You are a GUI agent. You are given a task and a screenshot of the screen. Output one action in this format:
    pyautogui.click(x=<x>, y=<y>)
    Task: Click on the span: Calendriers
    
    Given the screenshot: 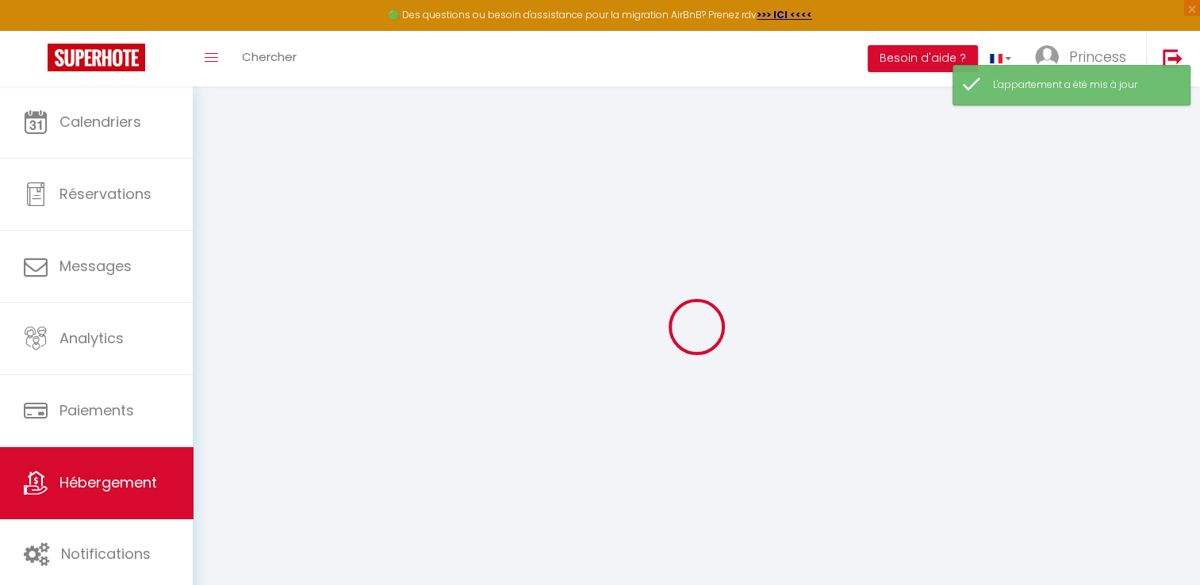 What is the action you would take?
    pyautogui.click(x=100, y=121)
    